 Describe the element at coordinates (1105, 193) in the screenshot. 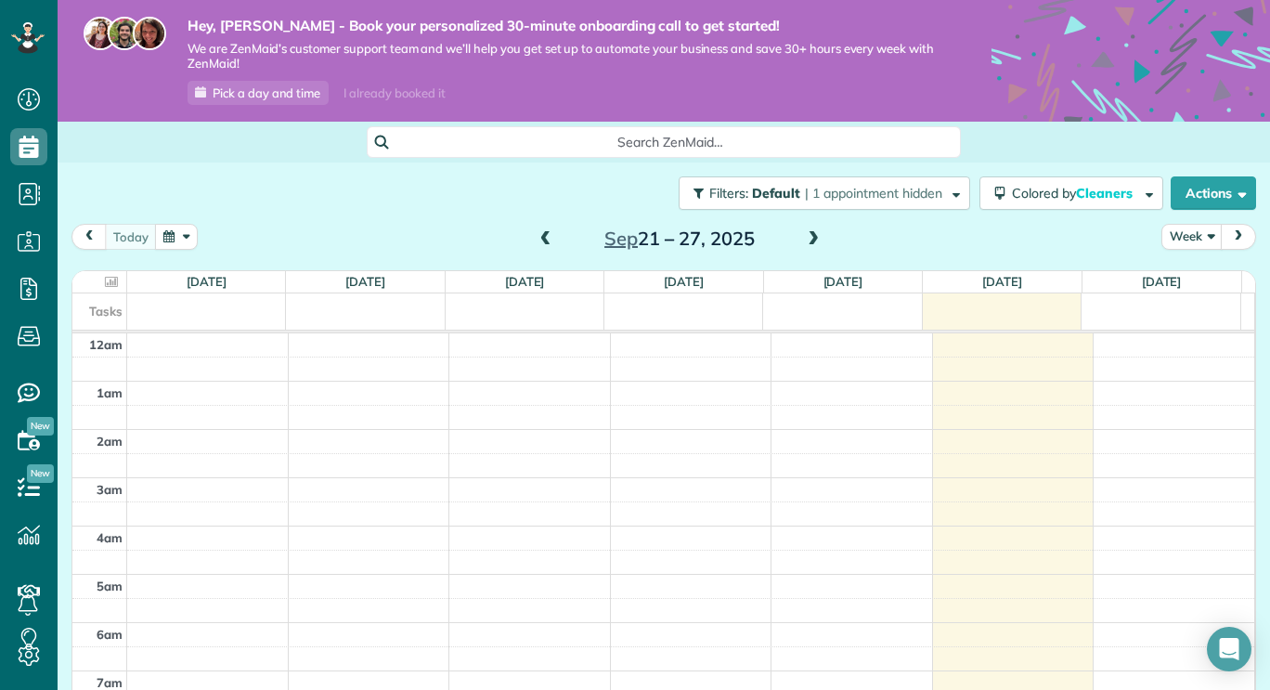

I see `span: Cleaners` at that location.